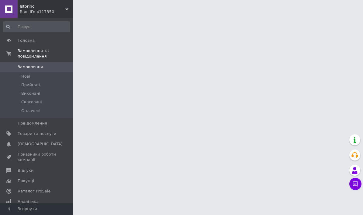 The width and height of the screenshot is (363, 215). What do you see at coordinates (26, 76) in the screenshot?
I see `span: Нові` at bounding box center [26, 76].